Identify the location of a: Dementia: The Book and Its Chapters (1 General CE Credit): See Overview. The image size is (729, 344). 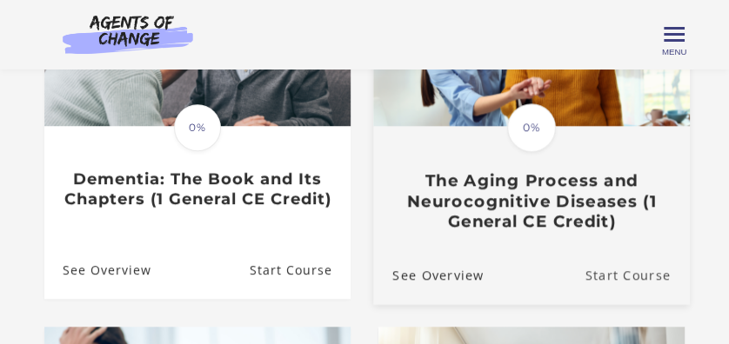
(97, 270).